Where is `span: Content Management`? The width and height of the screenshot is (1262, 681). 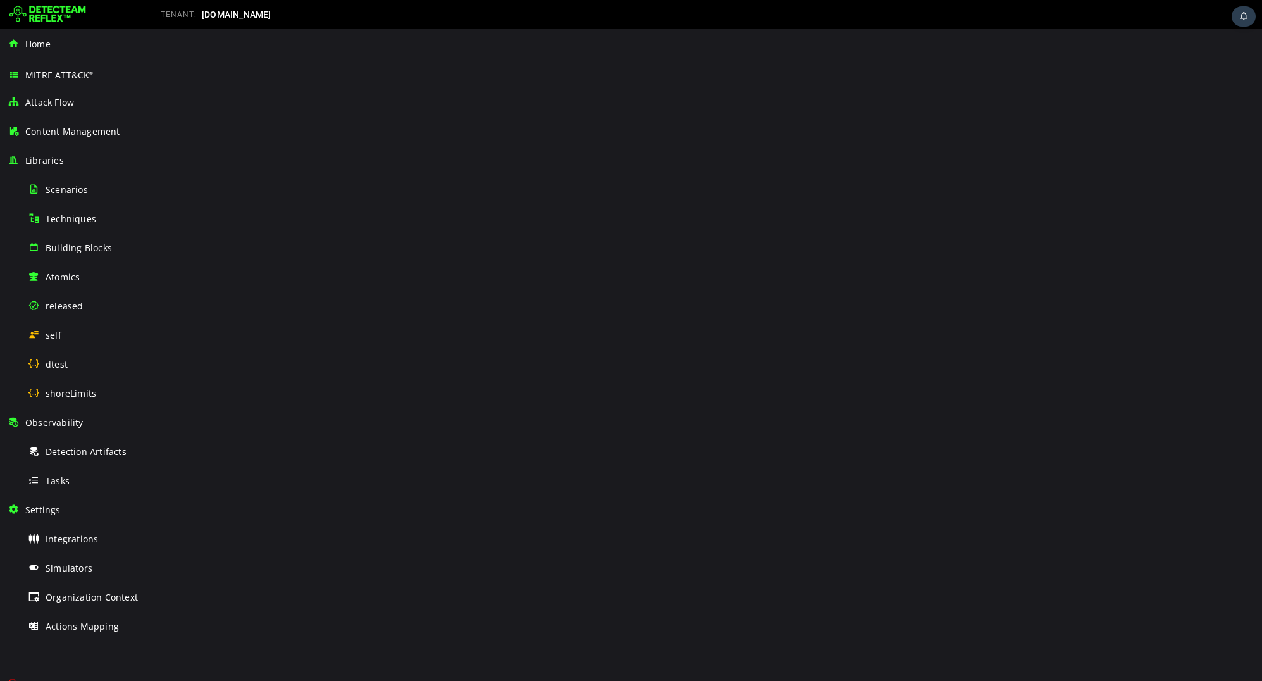 span: Content Management is located at coordinates (73, 131).